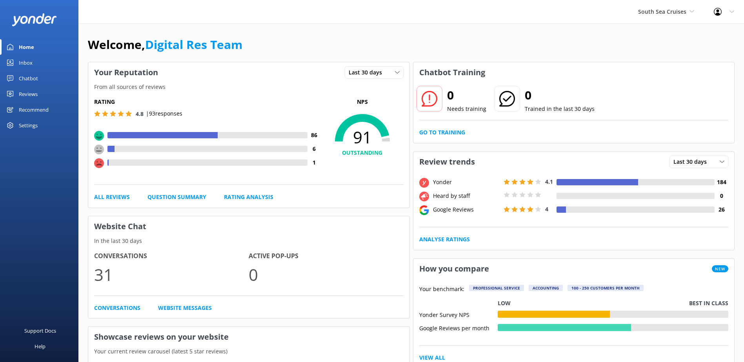  What do you see at coordinates (249, 337) in the screenshot?
I see `h3: Showcase reviews on your website` at bounding box center [249, 337].